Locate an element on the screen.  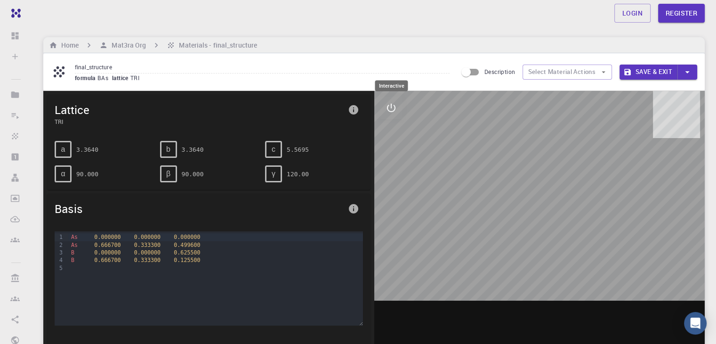
span: 0.625500 is located at coordinates (187, 252).